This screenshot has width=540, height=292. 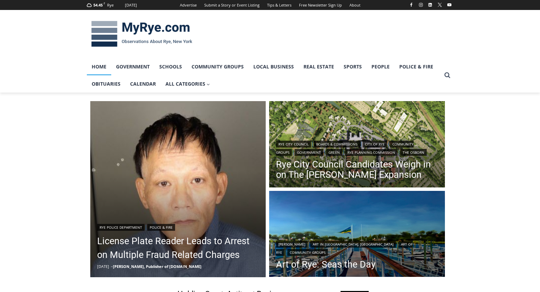 I want to click on a: Green, so click(x=334, y=152).